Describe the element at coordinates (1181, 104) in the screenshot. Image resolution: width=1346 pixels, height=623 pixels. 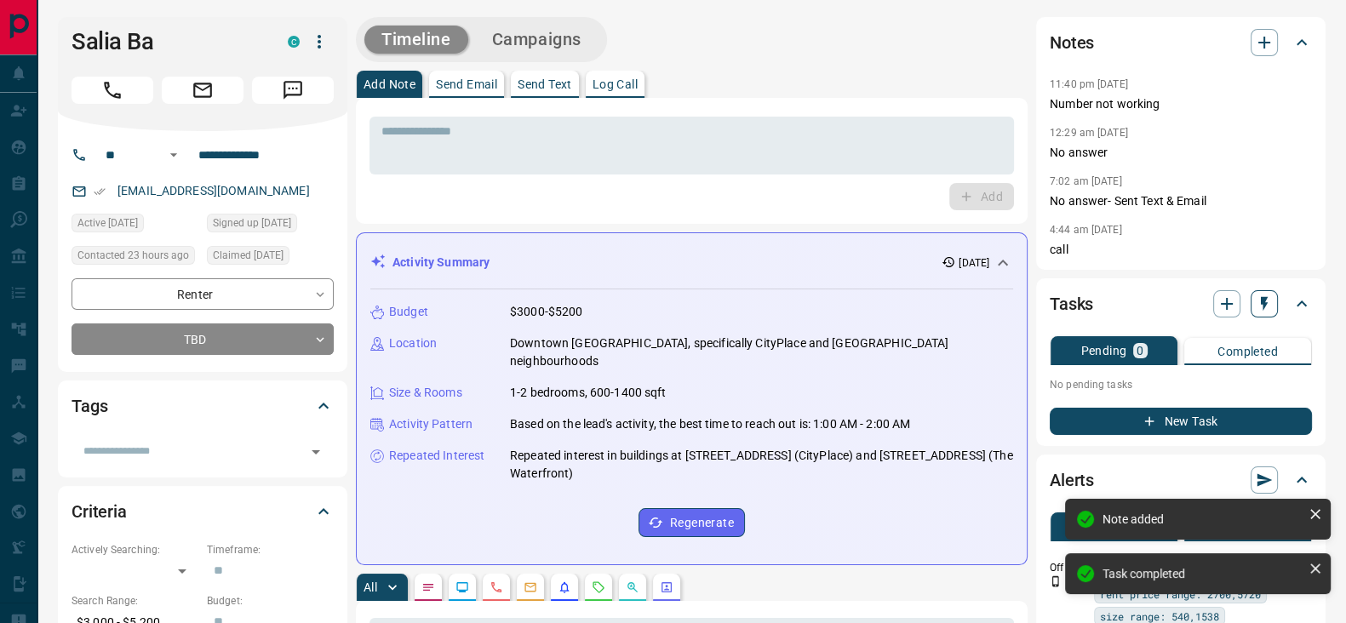
I see `p: Number not working` at that location.